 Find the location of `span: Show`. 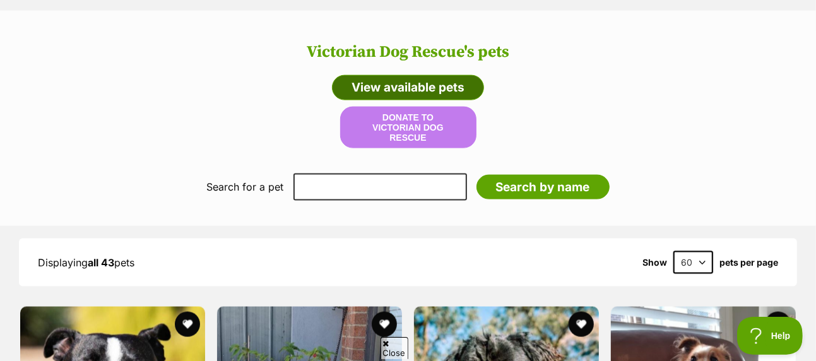

span: Show is located at coordinates (654, 263).